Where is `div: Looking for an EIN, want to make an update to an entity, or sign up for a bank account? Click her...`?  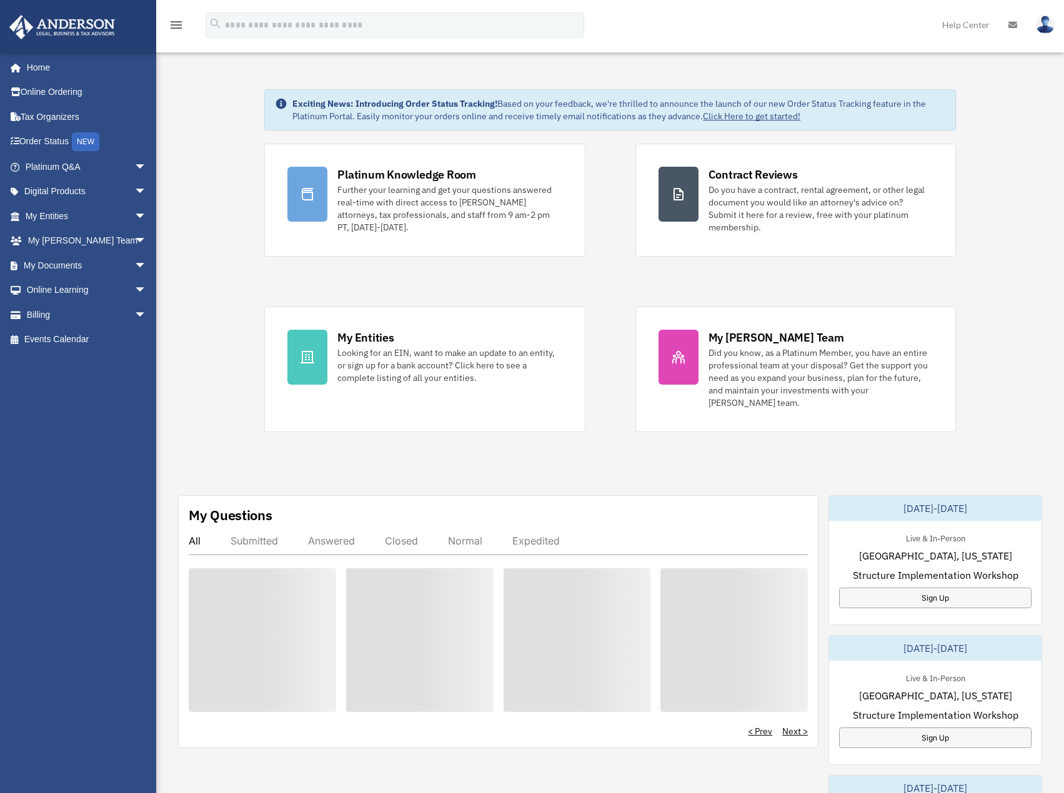
div: Looking for an EIN, want to make an update to an entity, or sign up for a bank account? Click her... is located at coordinates (449, 365).